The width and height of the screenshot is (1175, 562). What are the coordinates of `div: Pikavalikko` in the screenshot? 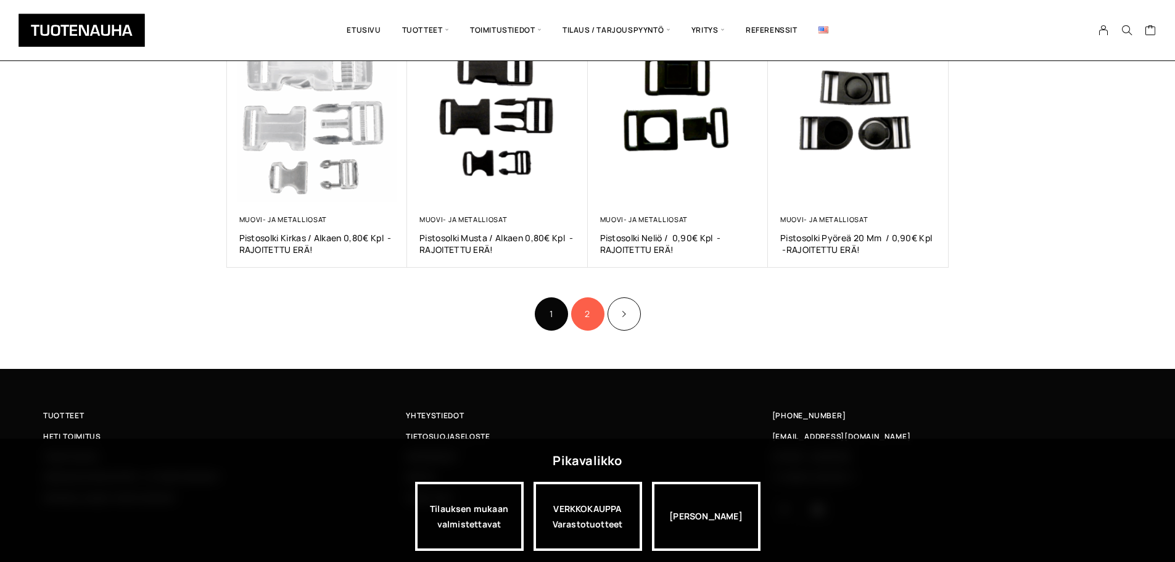 It's located at (587, 461).